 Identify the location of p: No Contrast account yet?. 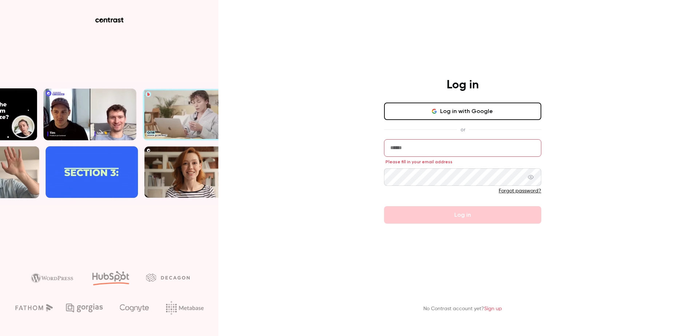
(462, 309).